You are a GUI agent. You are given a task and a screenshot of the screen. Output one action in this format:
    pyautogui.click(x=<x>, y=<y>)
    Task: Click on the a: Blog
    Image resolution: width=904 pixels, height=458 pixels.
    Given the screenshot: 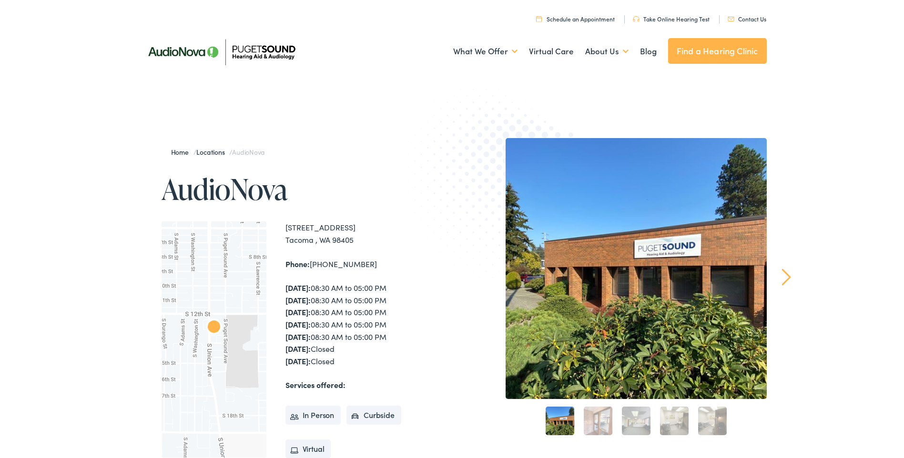 What is the action you would take?
    pyautogui.click(x=648, y=51)
    